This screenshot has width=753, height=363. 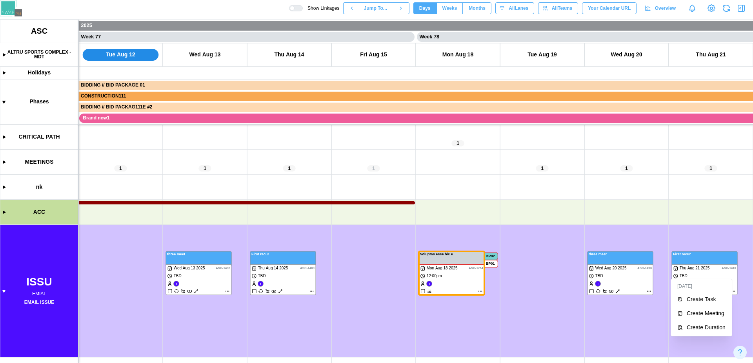 What do you see at coordinates (660, 8) in the screenshot?
I see `a: Overview` at bounding box center [660, 8].